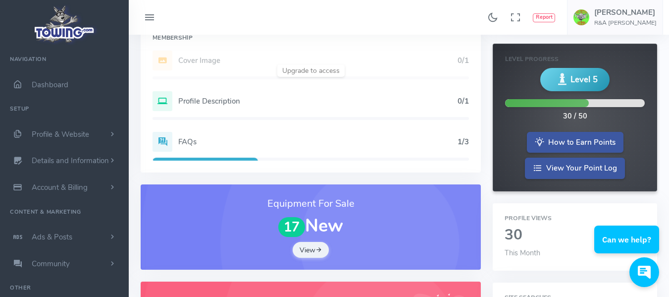  Describe the element at coordinates (575, 116) in the screenshot. I see `div: 30 / 50` at that location.